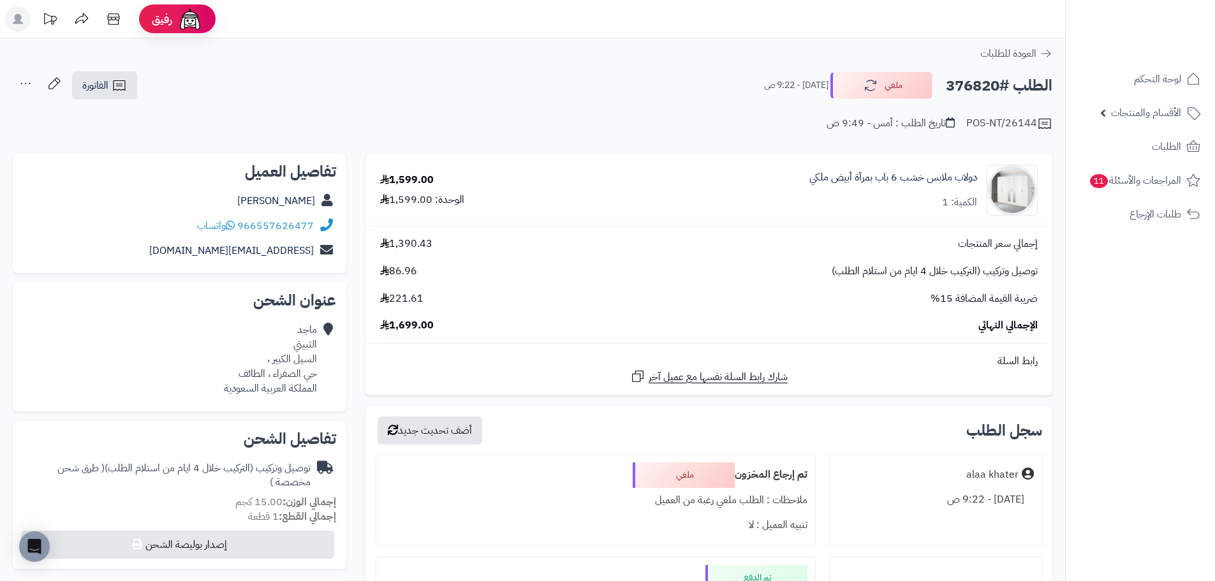 The height and width of the screenshot is (581, 1215). I want to click on a: طلبات الإرجاع, so click(1141, 214).